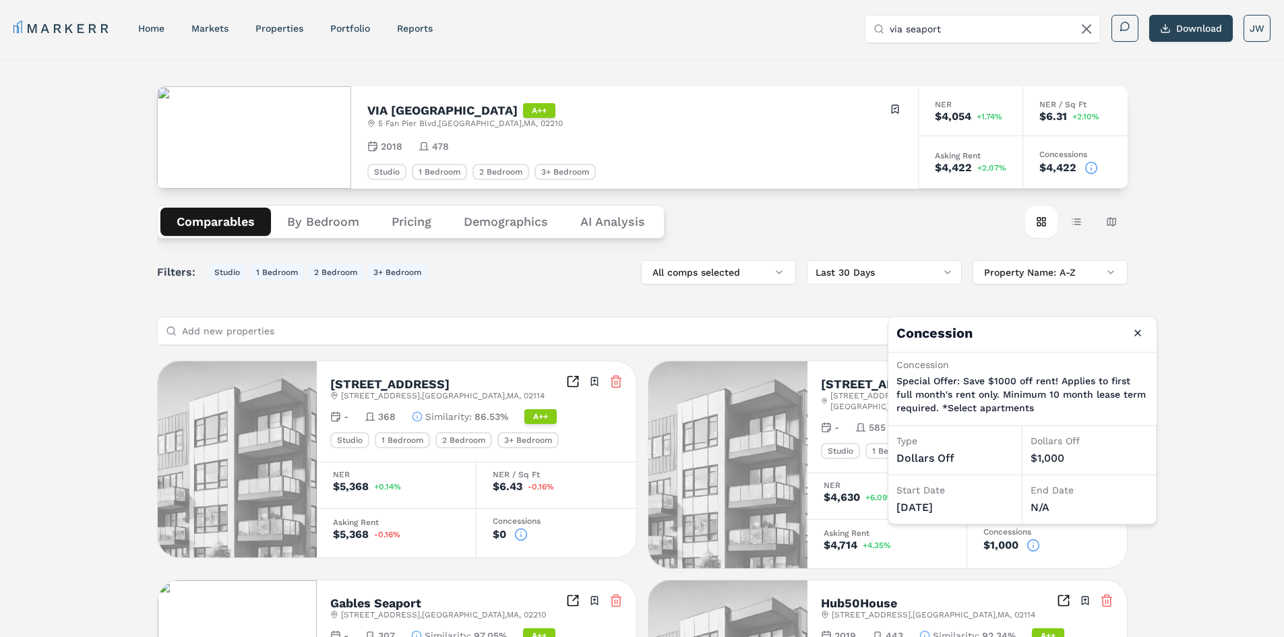 Image resolution: width=1284 pixels, height=637 pixels. Describe the element at coordinates (491, 417) in the screenshot. I see `span: 86.53%` at that location.